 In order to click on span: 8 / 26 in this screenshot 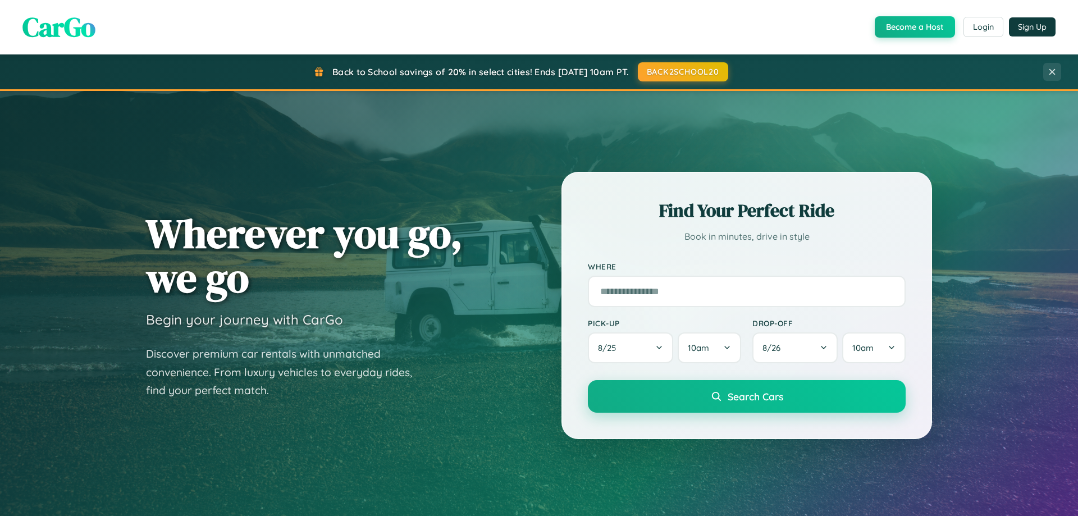, I will do `click(774, 347)`.